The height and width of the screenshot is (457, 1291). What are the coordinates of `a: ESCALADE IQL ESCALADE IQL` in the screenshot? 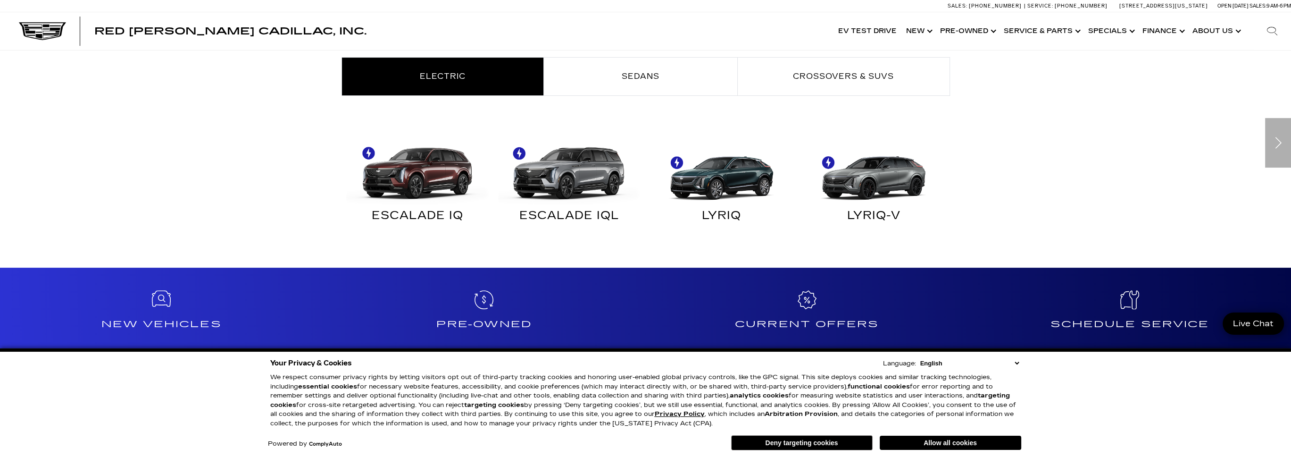 It's located at (569, 181).